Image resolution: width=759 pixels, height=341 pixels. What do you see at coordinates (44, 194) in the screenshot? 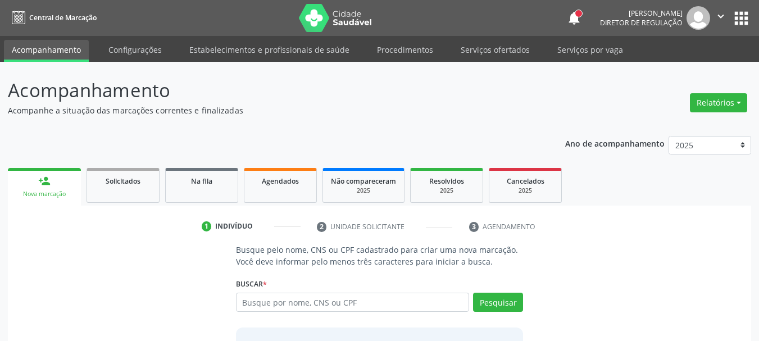
I see `div: Nova marcação` at bounding box center [44, 194].